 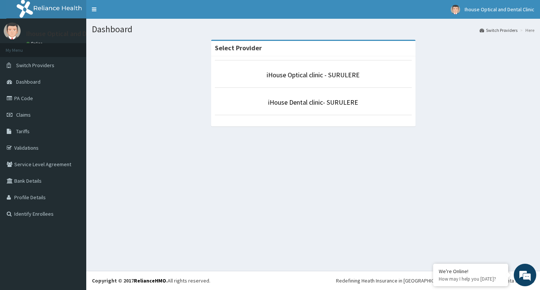 What do you see at coordinates (35, 65) in the screenshot?
I see `span: Switch Providers` at bounding box center [35, 65].